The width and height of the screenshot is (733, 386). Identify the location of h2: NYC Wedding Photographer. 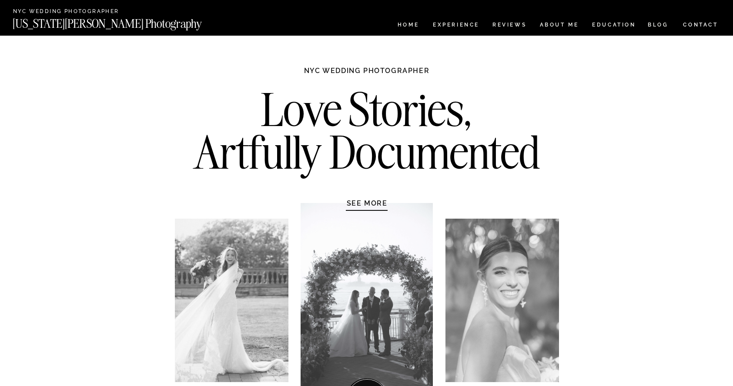
(78, 12).